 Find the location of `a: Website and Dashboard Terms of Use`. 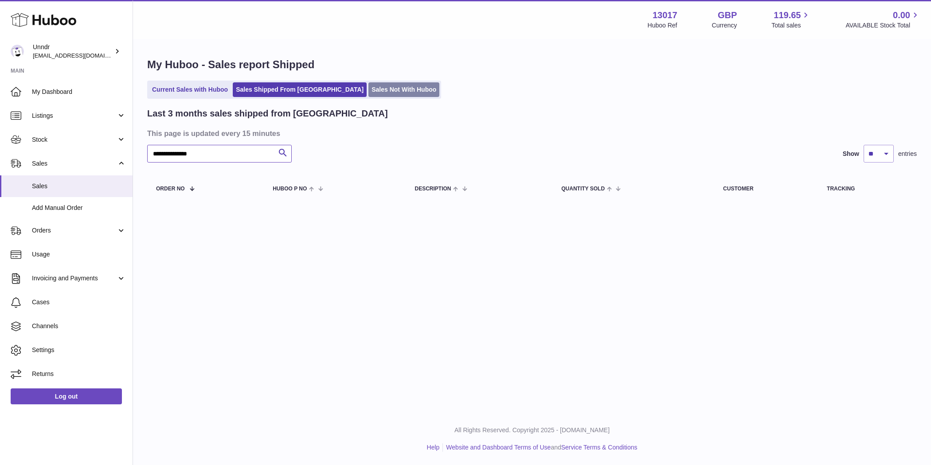

a: Website and Dashboard Terms of Use is located at coordinates (498, 448).